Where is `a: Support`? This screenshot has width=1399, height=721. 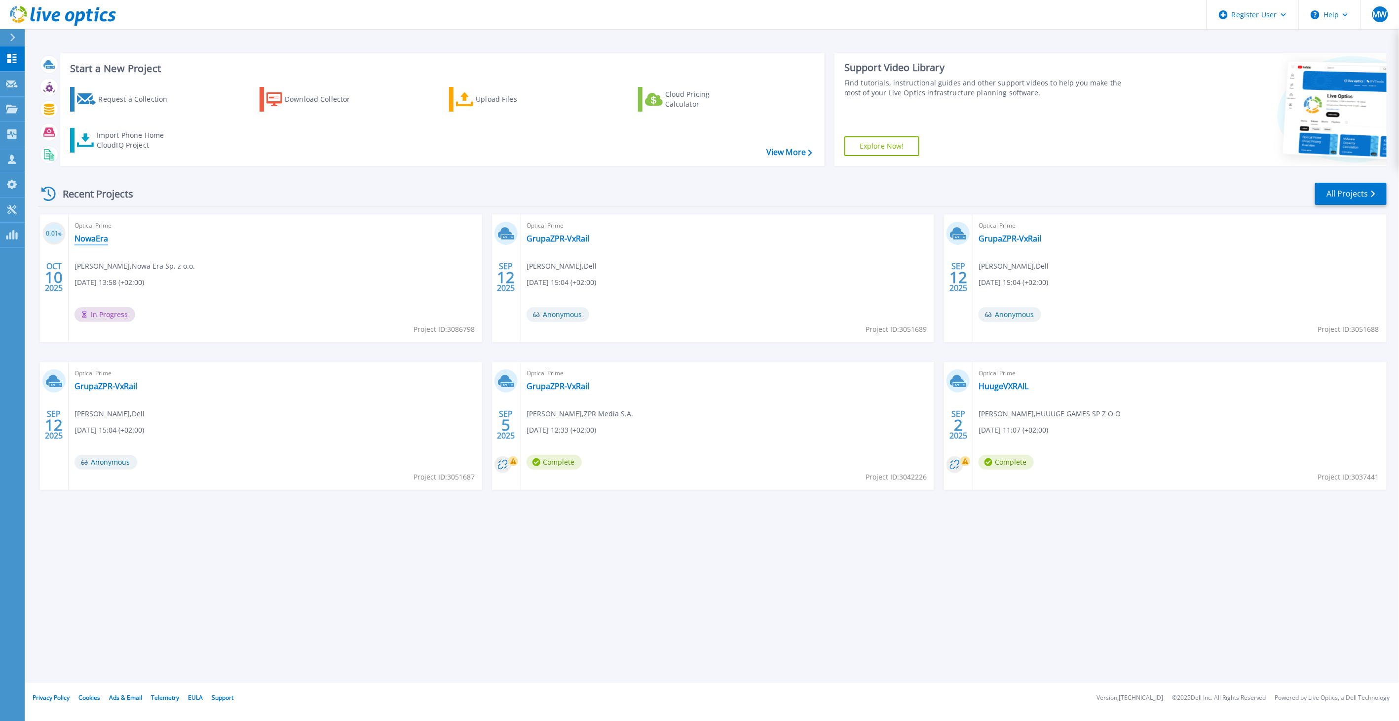 a: Support is located at coordinates (223, 697).